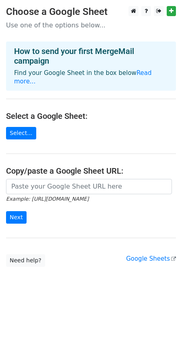 Image resolution: width=182 pixels, height=353 pixels. Describe the element at coordinates (89, 187) in the screenshot. I see `input: Paste your Google Sheet URL here` at that location.